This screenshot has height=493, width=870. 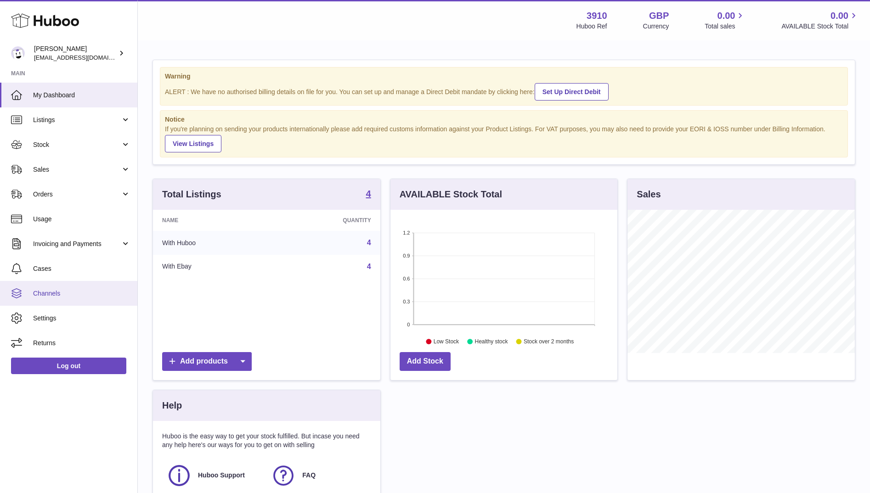 What do you see at coordinates (597, 16) in the screenshot?
I see `strong: 3910` at bounding box center [597, 16].